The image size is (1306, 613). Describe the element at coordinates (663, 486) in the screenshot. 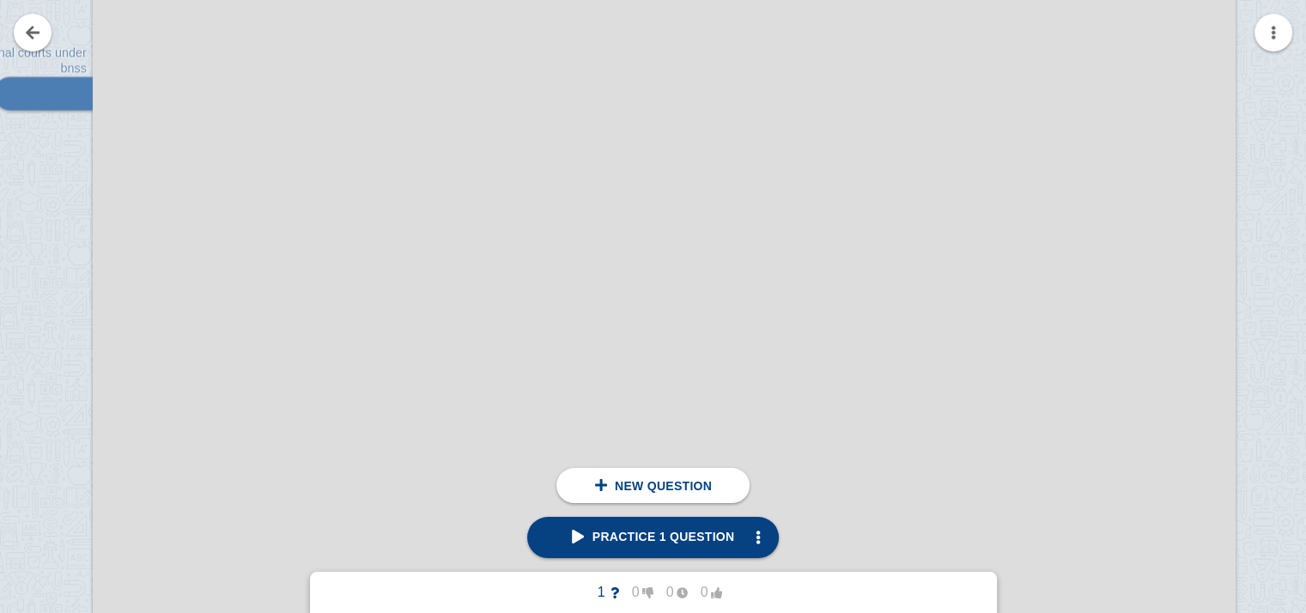

I see `span: New question` at that location.